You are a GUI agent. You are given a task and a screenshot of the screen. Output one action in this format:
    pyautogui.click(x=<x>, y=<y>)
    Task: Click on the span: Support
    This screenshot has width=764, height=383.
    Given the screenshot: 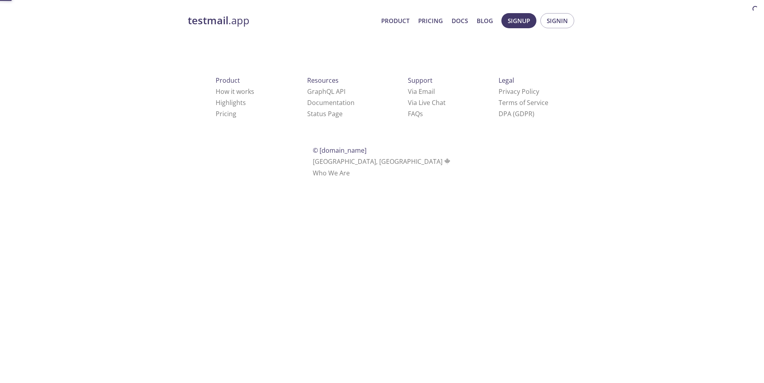 What is the action you would take?
    pyautogui.click(x=420, y=80)
    